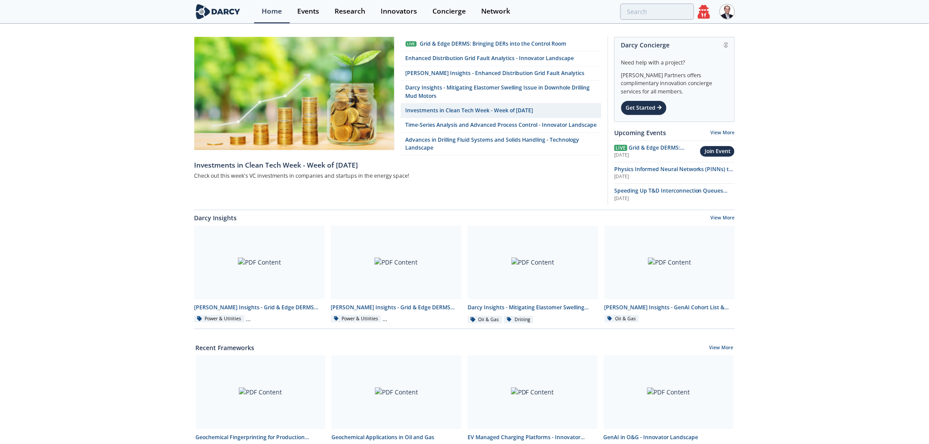 This screenshot has width=929, height=444. Describe the element at coordinates (501, 44) in the screenshot. I see `a: Live Grid & Edge DERMS: Bringing DERs into the Control Room` at that location.